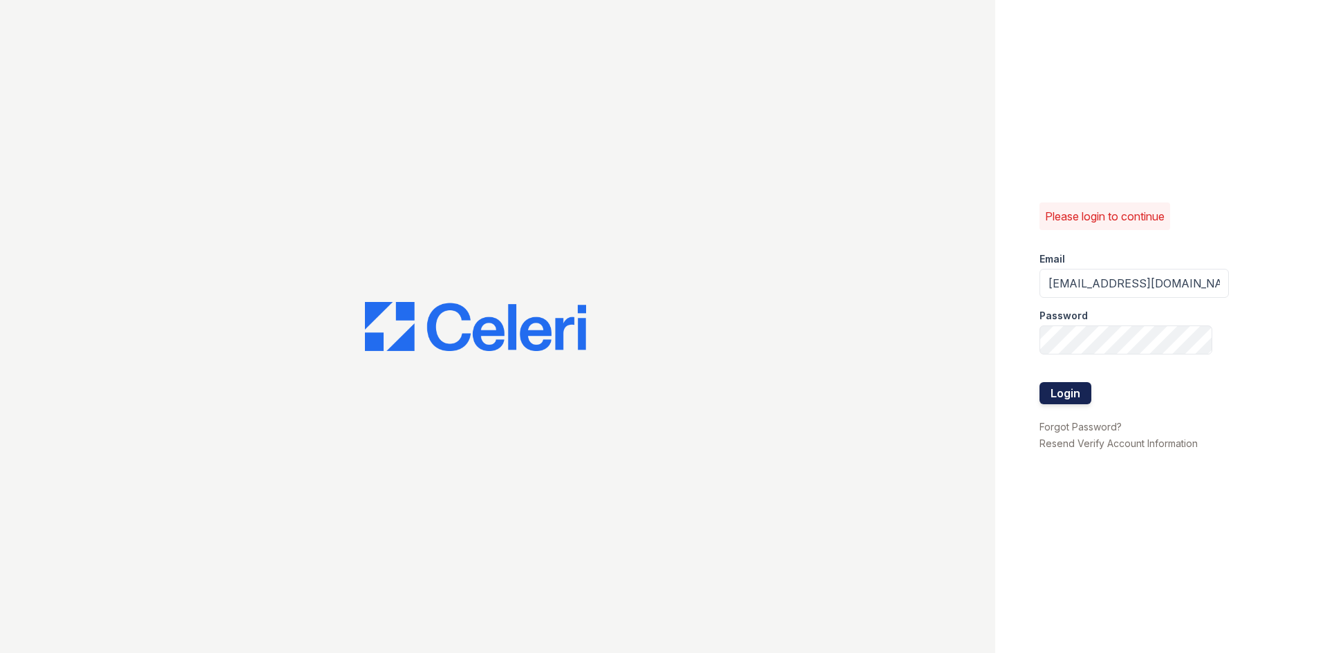 The image size is (1327, 653). I want to click on p: Please login to continue, so click(1104, 216).